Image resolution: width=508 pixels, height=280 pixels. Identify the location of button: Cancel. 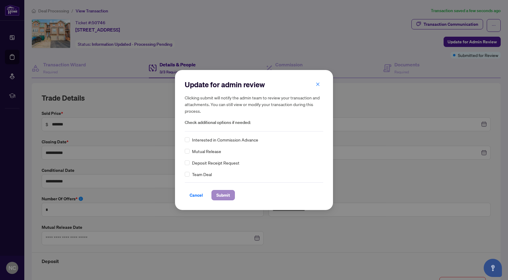
(196, 195).